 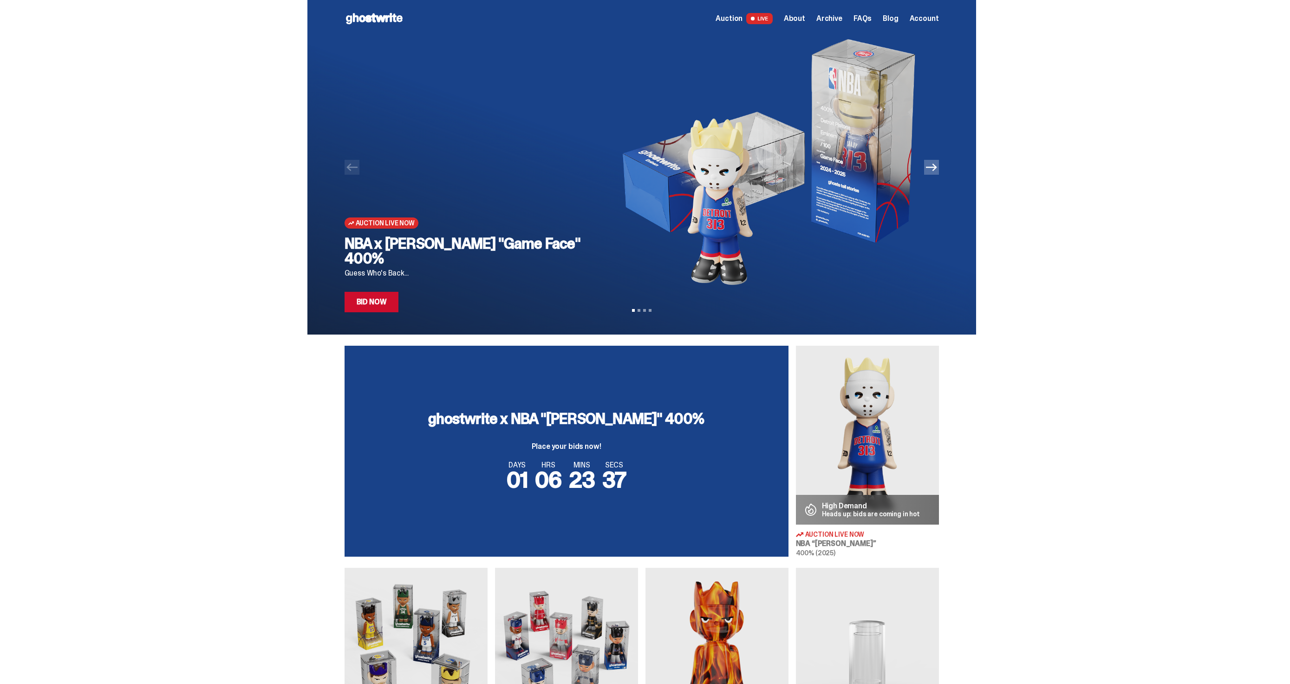 I want to click on button: Previous, so click(x=352, y=167).